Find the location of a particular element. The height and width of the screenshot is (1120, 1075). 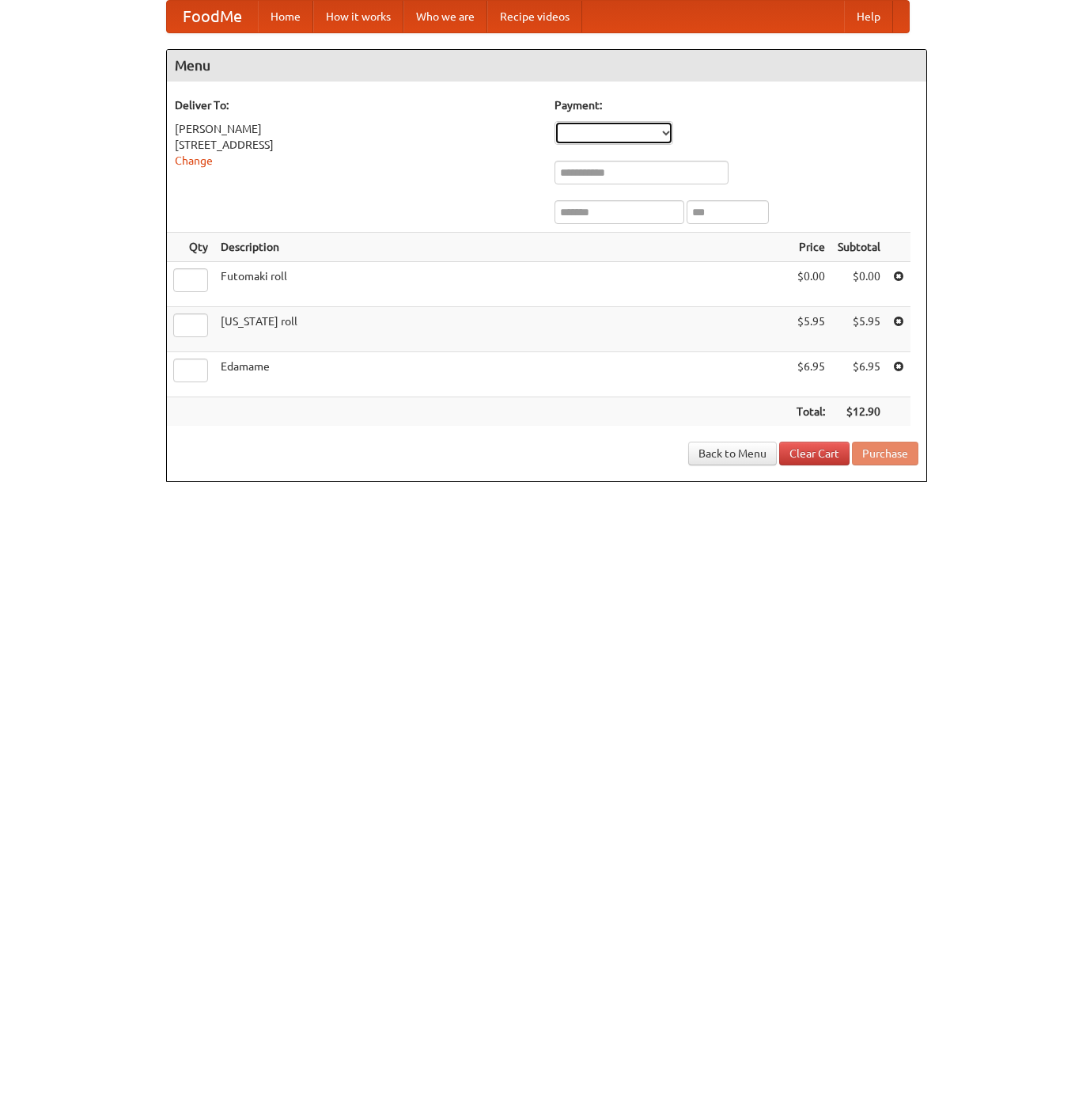

th: Description is located at coordinates (502, 247).